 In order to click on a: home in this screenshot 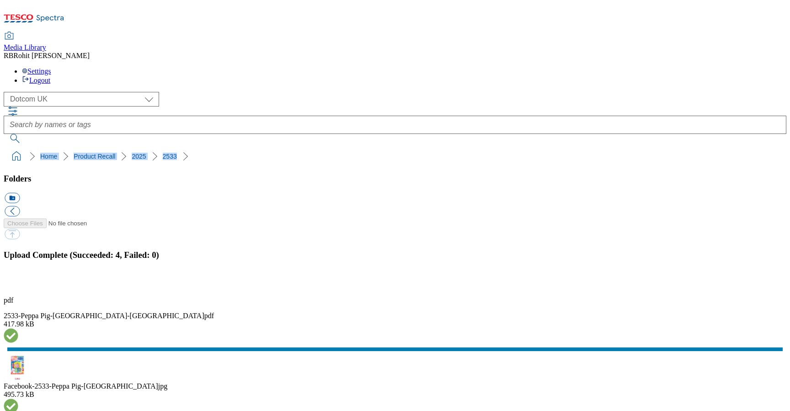, I will do `click(16, 156)`.